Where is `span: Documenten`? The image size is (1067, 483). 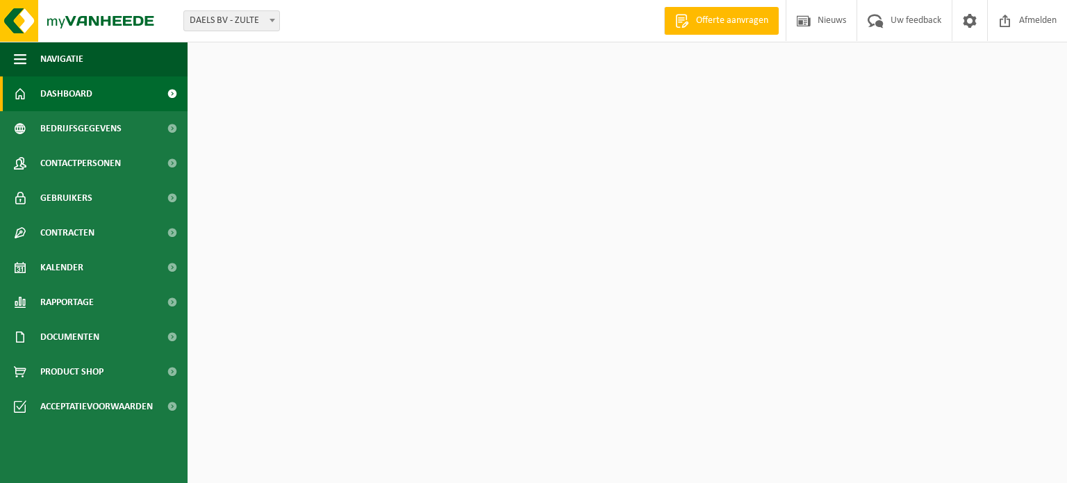
span: Documenten is located at coordinates (69, 337).